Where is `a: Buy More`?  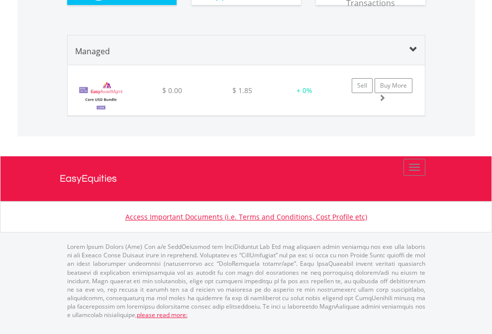 a: Buy More is located at coordinates (393, 86).